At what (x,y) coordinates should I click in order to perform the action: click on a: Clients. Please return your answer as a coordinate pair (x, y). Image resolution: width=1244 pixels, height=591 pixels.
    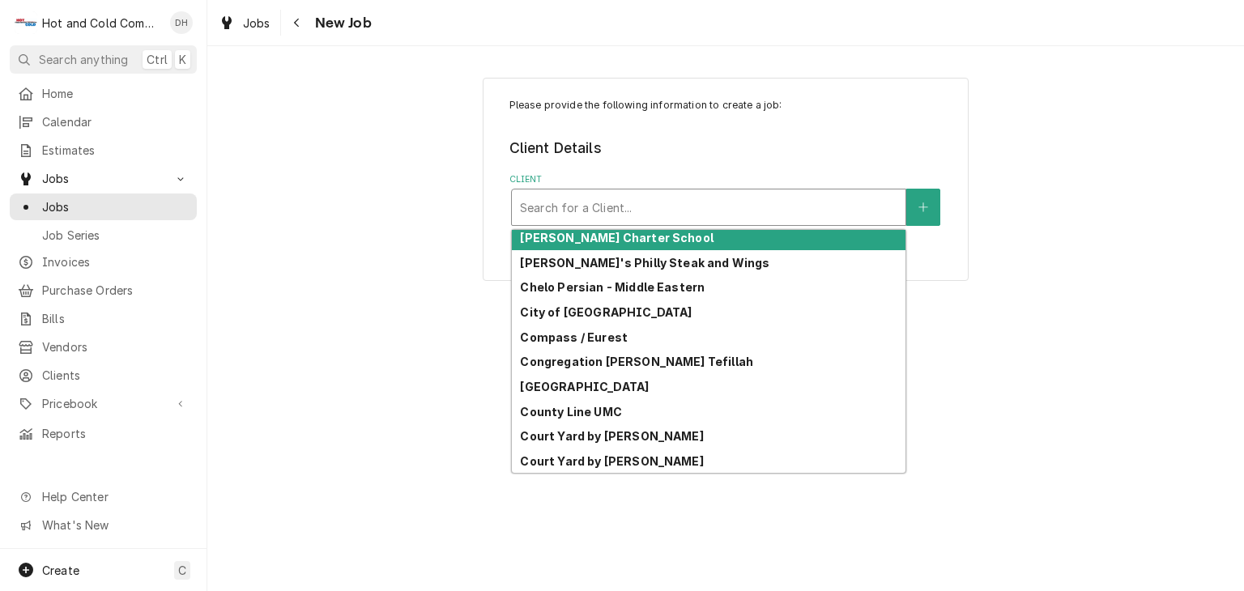
    Looking at the image, I should click on (103, 375).